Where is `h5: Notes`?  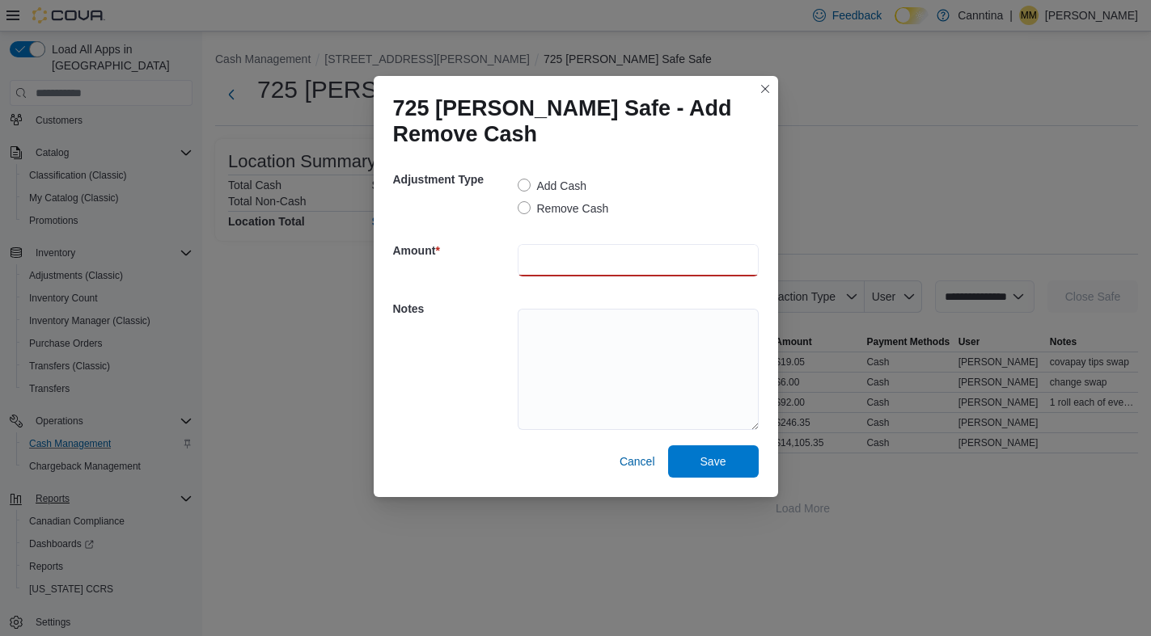
h5: Notes is located at coordinates (454, 309).